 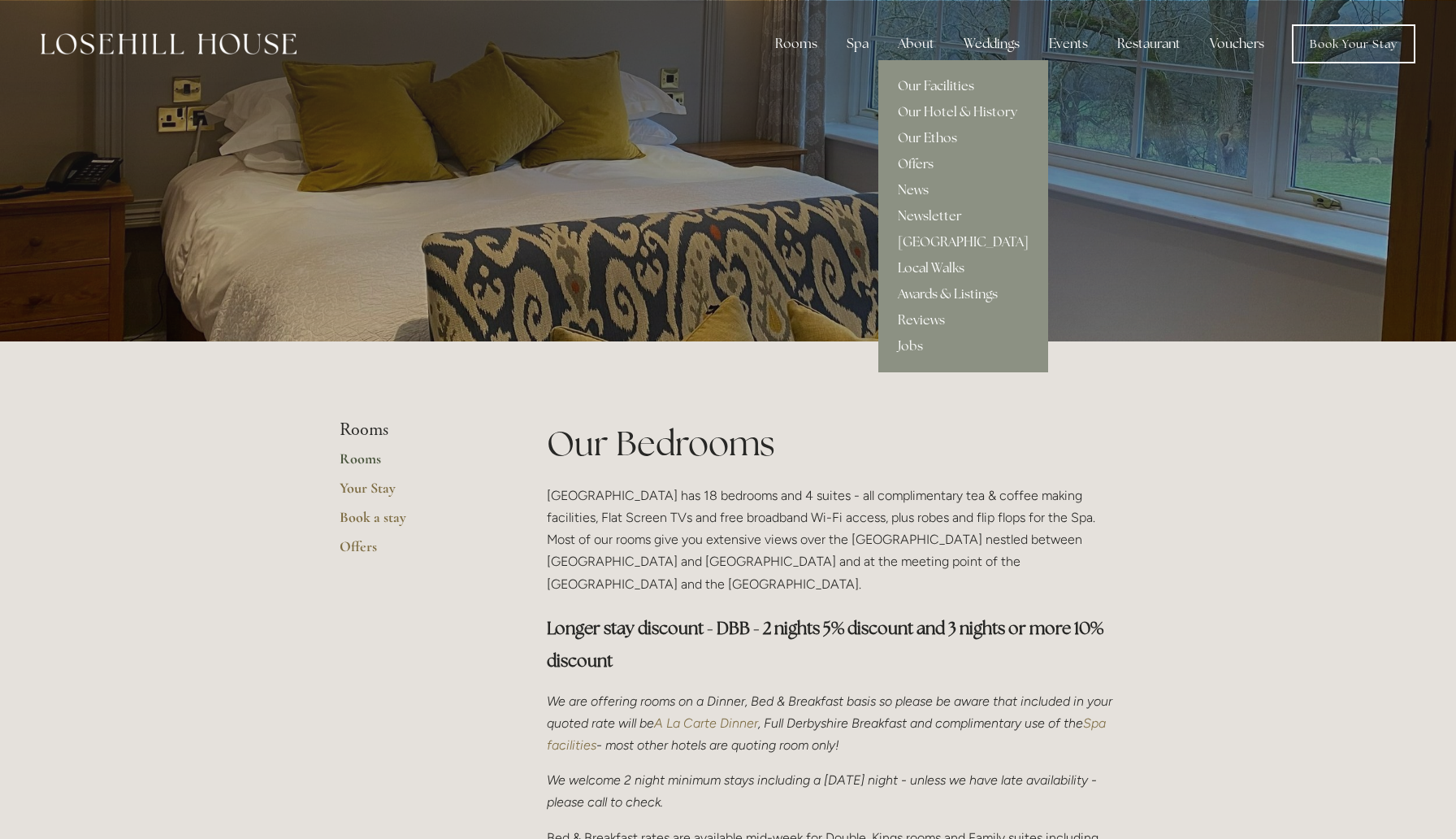 I want to click on em: A La Carte Dinner, so click(x=706, y=723).